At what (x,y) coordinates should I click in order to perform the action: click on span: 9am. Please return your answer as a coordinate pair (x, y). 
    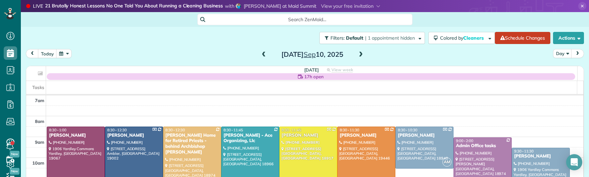
    Looking at the image, I should click on (40, 142).